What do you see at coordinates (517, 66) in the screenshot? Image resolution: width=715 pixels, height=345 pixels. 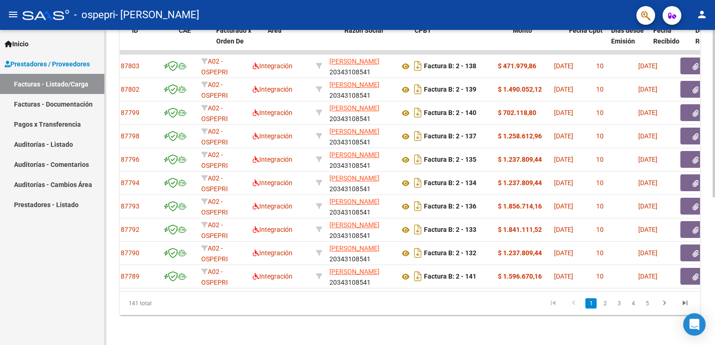 I see `strong: $ 471.979,86` at bounding box center [517, 66].